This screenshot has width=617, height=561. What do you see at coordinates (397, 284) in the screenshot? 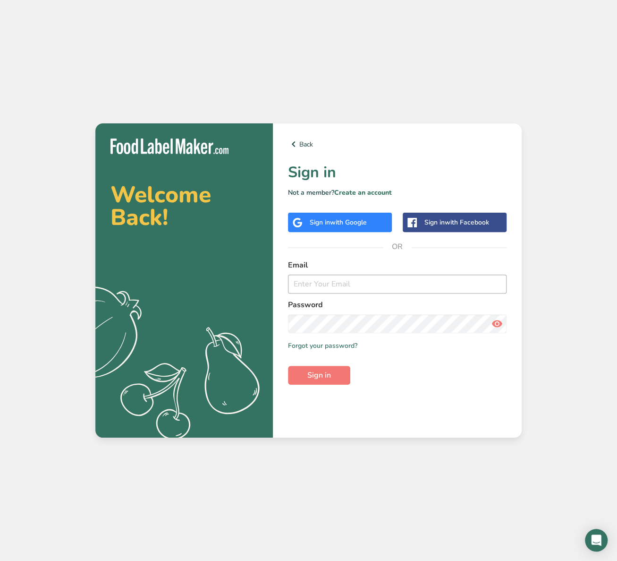
I see `input: Enter Your Email` at bounding box center [397, 284].